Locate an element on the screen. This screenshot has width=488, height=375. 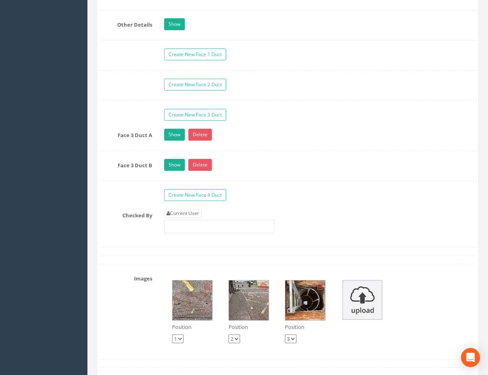
img: 476a0fa0-368e-6b36-2ef3-428ec387daca_85ad8d91-1491-43b8-132d-c5ff39aacef7_thumb.jpg is located at coordinates (305, 300).